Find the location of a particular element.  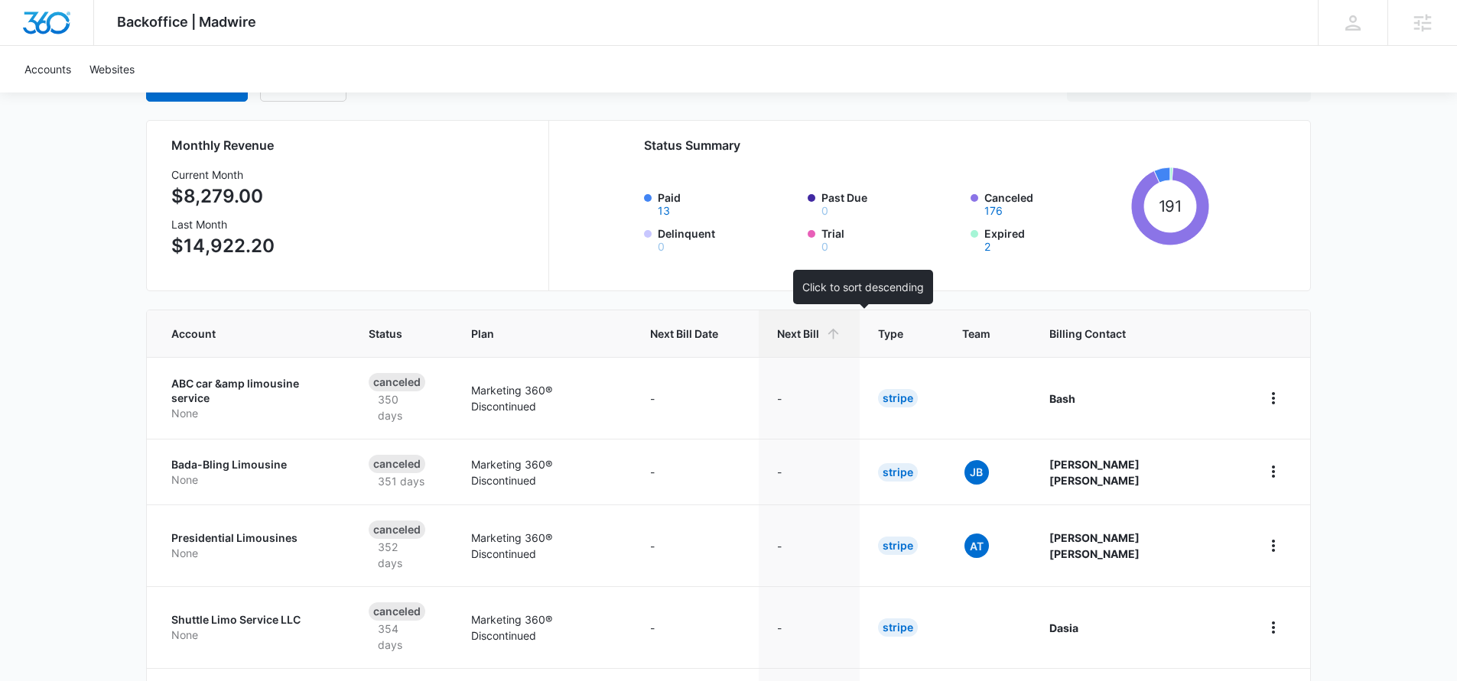

label: Past Due is located at coordinates (891, 203).